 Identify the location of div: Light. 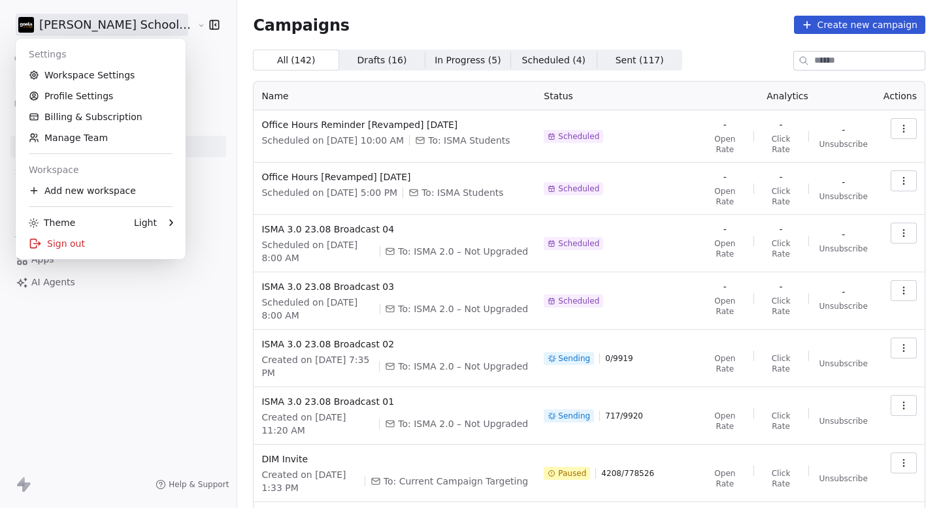
(145, 223).